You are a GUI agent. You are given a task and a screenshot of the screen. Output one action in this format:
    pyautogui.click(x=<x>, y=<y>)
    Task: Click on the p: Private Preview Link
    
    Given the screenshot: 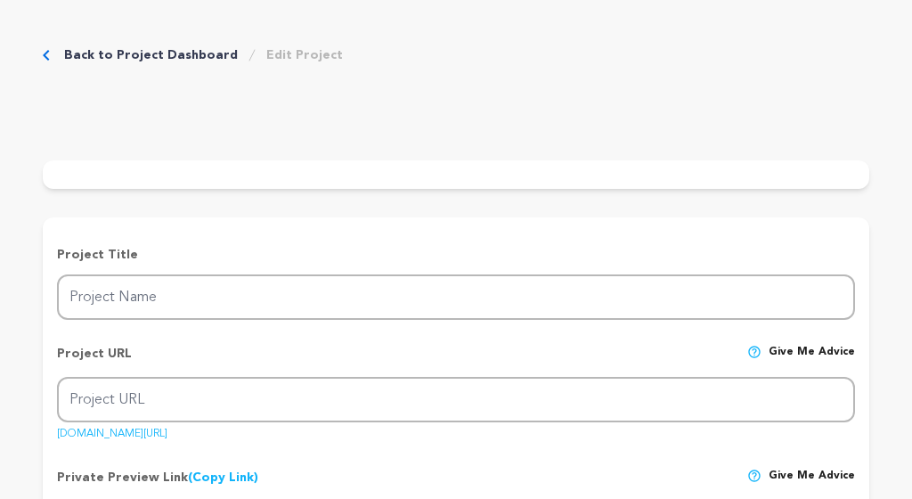 What is the action you would take?
    pyautogui.click(x=158, y=477)
    